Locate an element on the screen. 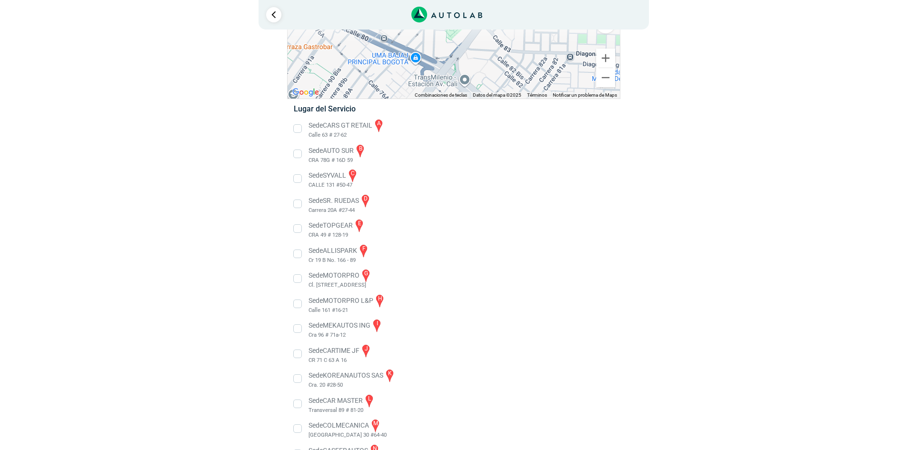  span: Datos del mapa ©2025 is located at coordinates (497, 95).